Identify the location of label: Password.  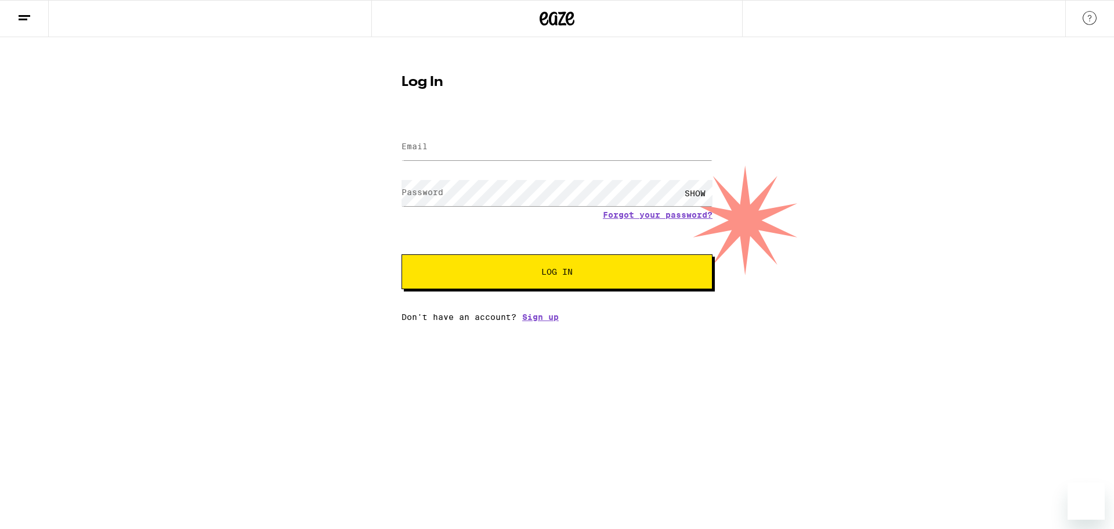
(423, 192).